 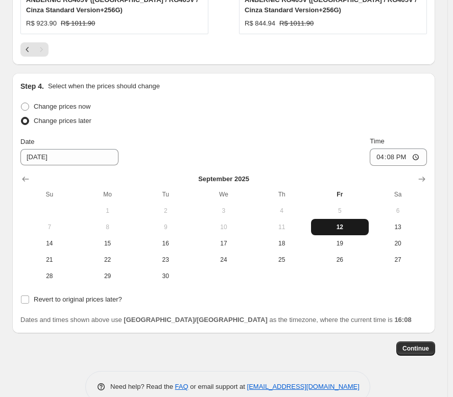 What do you see at coordinates (108, 195) in the screenshot?
I see `span: Mo` at bounding box center [108, 195].